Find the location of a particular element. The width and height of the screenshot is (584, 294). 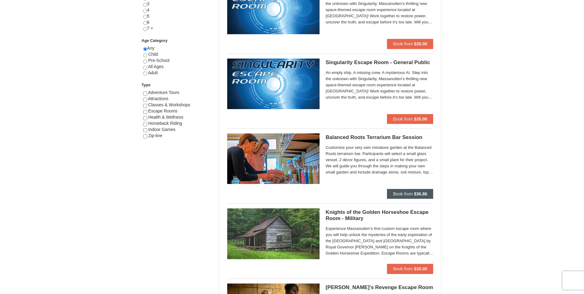

strong: $35.00 is located at coordinates (420, 119).